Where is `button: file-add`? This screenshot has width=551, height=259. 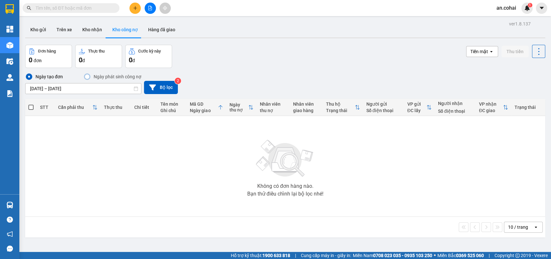 button: file-add is located at coordinates (150, 8).